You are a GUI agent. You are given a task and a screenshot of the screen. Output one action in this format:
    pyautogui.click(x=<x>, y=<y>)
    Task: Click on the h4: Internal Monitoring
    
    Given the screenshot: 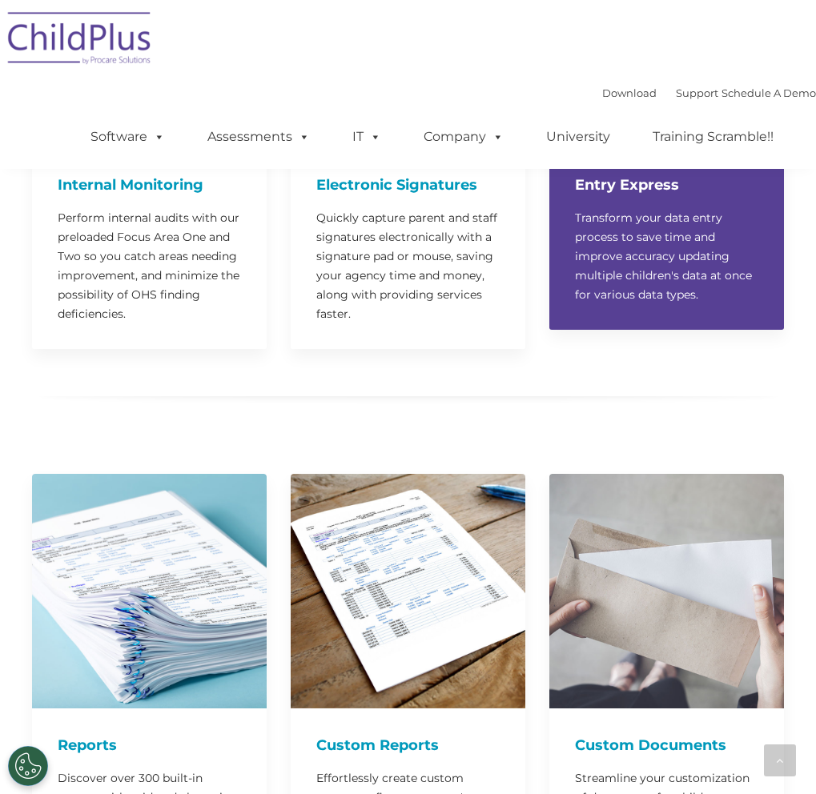 What is the action you would take?
    pyautogui.click(x=149, y=185)
    